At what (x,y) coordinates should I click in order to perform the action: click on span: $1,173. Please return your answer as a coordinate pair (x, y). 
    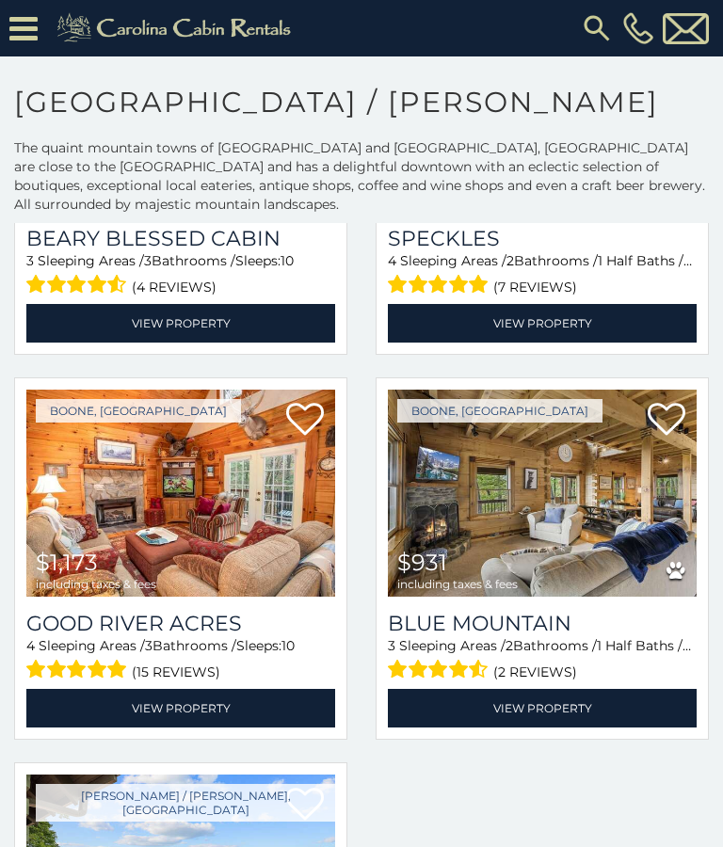
    Looking at the image, I should click on (67, 562).